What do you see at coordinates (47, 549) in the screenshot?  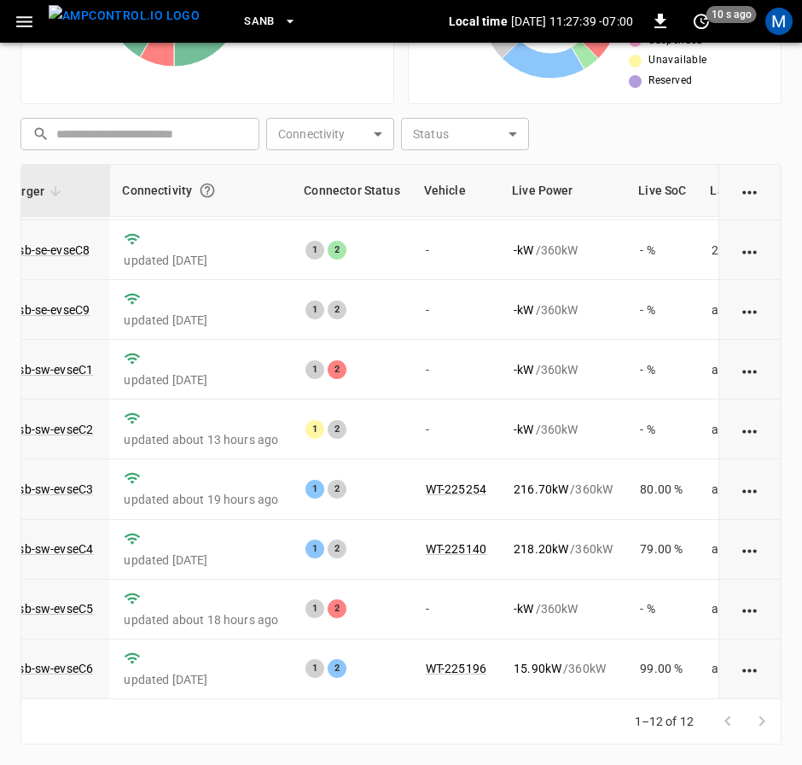 I see `a: ca-sb-sw-evseC4` at bounding box center [47, 549].